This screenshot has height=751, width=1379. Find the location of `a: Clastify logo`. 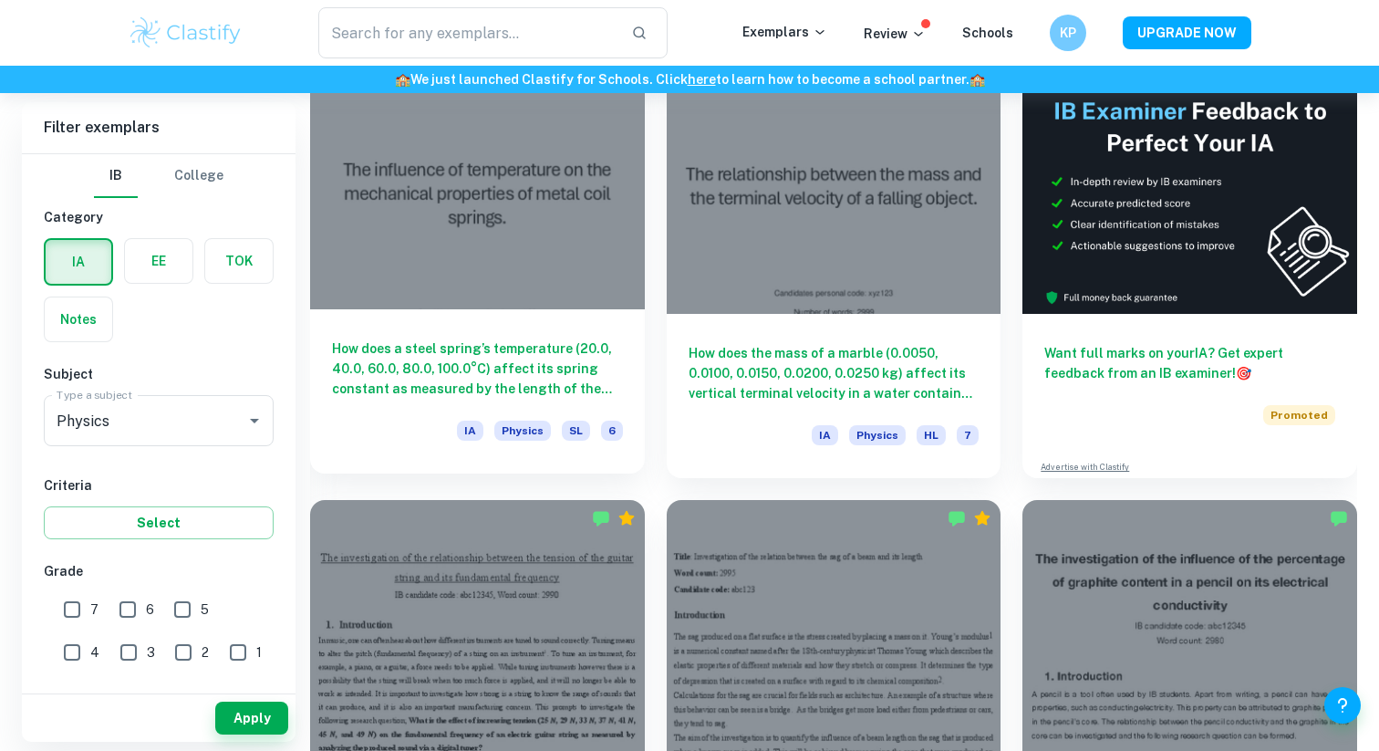

a: Clastify logo is located at coordinates (185, 33).